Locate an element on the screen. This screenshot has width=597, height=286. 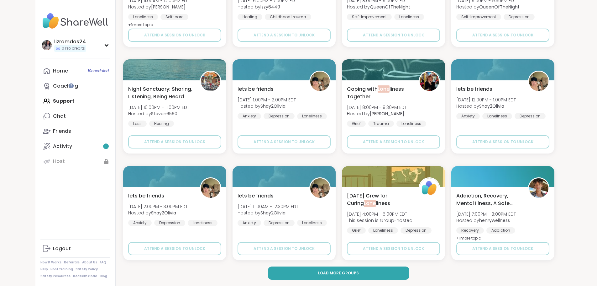
span: Addiction, Recovery, Mental Illness, A Safe Space is located at coordinates (489, 199).